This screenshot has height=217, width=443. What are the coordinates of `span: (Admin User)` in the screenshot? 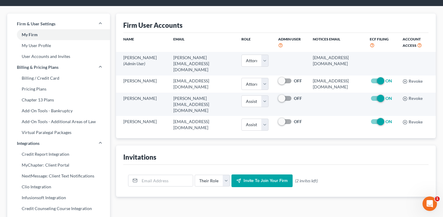 It's located at (134, 63).